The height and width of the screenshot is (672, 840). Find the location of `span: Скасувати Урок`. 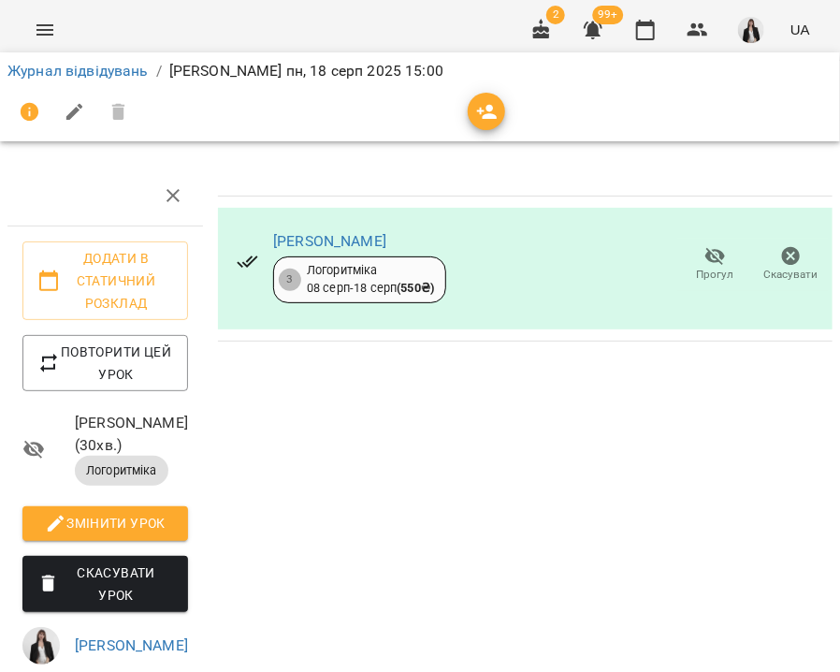

span: Скасувати Урок is located at coordinates (105, 584).